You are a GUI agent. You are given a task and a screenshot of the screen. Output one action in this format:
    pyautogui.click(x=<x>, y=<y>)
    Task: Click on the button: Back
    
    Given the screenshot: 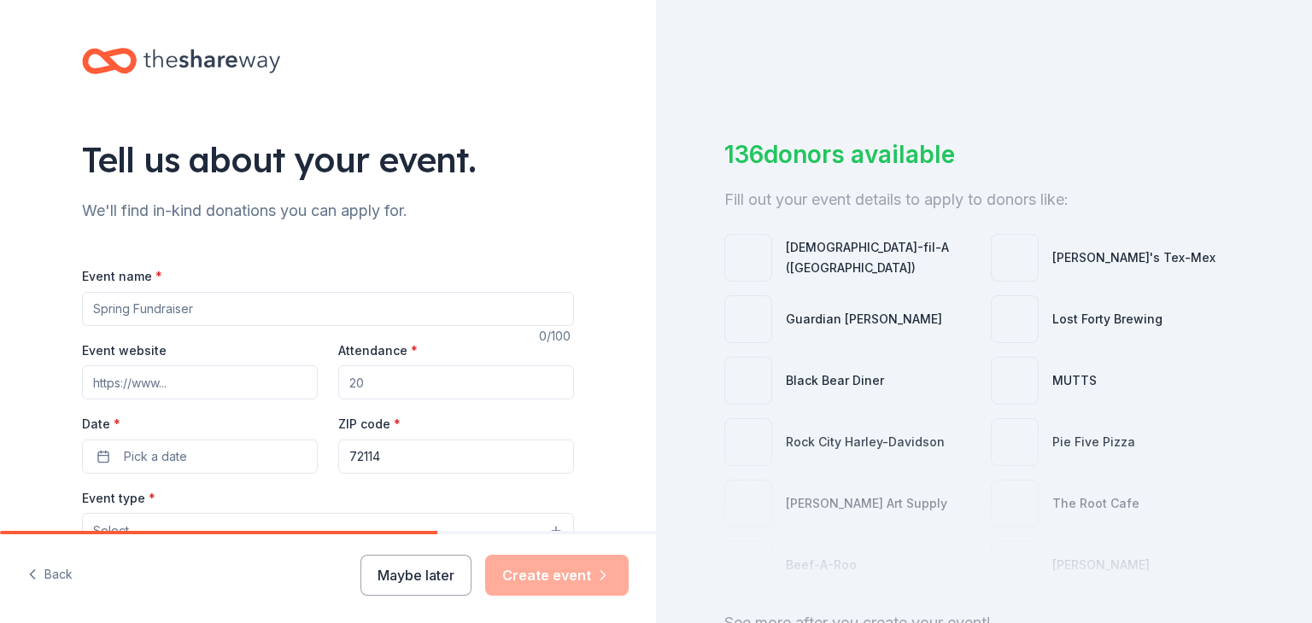 What is the action you would take?
    pyautogui.click(x=50, y=576)
    